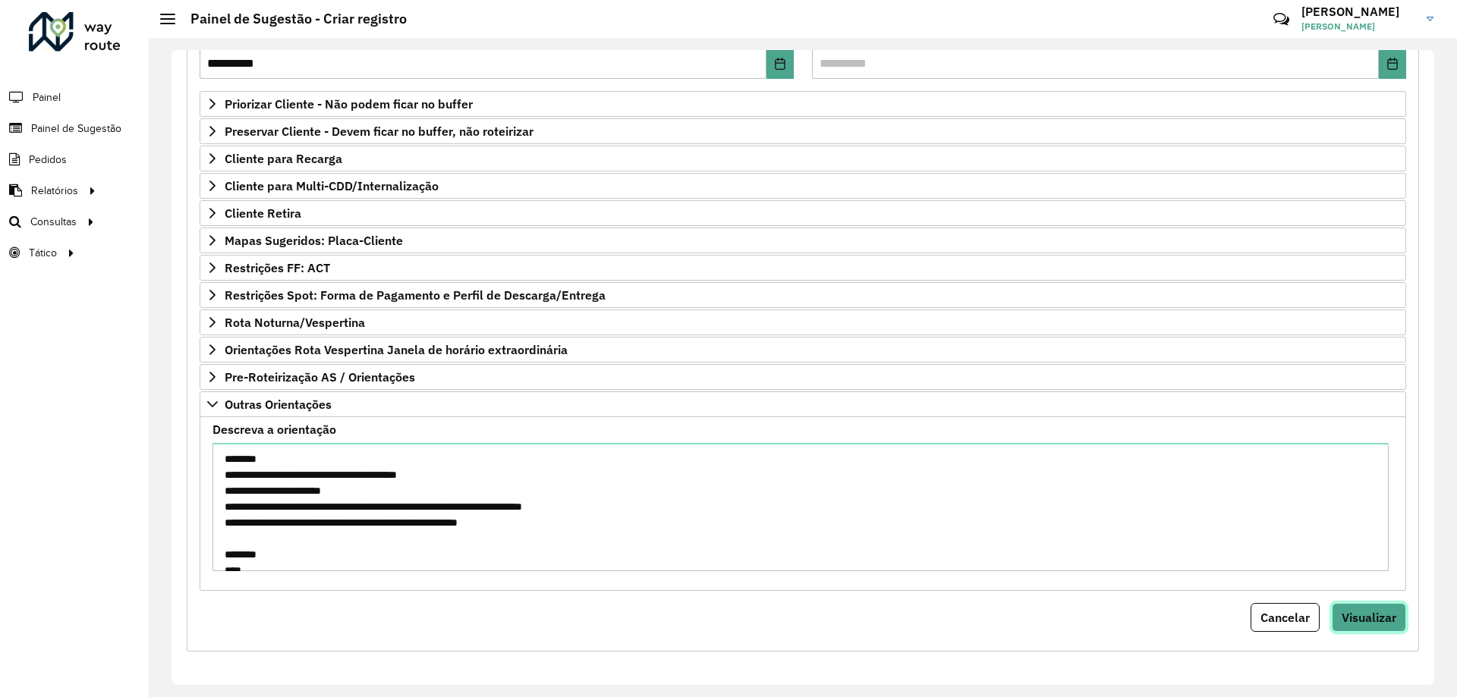 Image resolution: width=1457 pixels, height=697 pixels. Describe the element at coordinates (396, 350) in the screenshot. I see `span: Orientações Rota Vespertina Janela de horário extraordinária` at that location.